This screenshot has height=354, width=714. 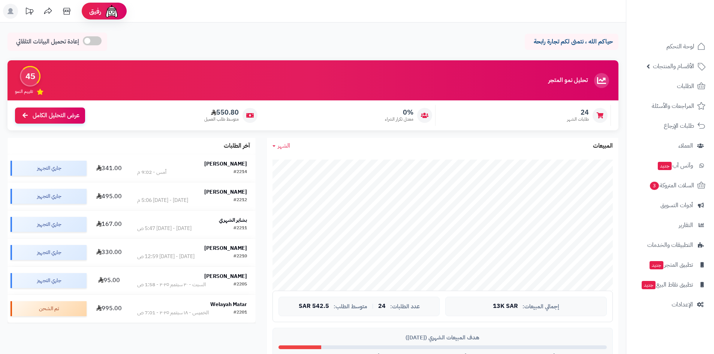 I want to click on h3: تحليل نمو المتجر, so click(x=567, y=81).